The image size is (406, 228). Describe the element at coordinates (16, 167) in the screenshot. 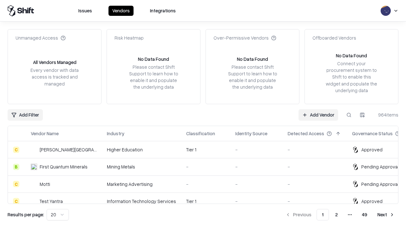

I see `div: B` at that location.